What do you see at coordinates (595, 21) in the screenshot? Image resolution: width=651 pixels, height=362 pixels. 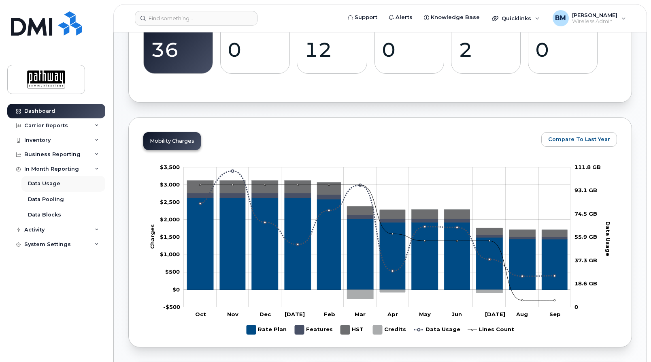 I see `span: Wireless Admin` at bounding box center [595, 21].